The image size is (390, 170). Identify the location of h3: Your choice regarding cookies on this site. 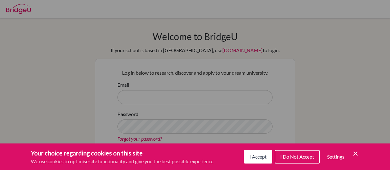
(122, 153).